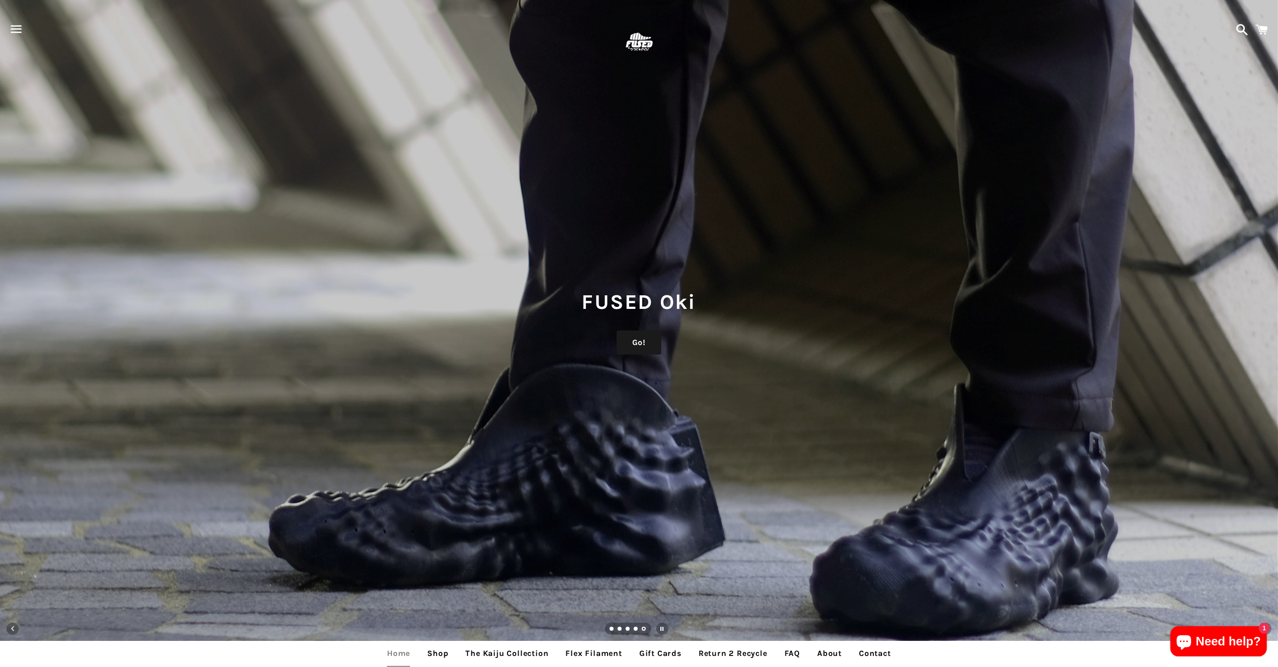 This screenshot has width=1278, height=667. Describe the element at coordinates (733, 654) in the screenshot. I see `a: Return 2 Recycle` at that location.